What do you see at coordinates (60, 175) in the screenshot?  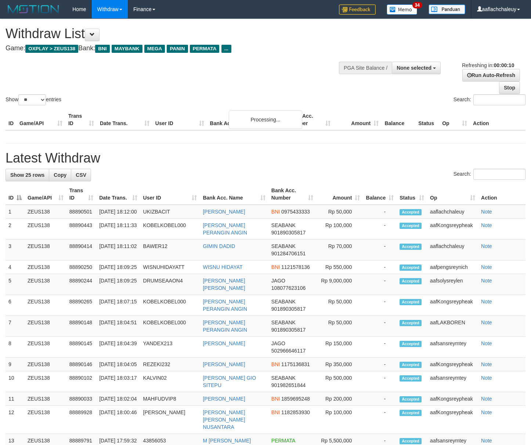 I see `a: Copy` at bounding box center [60, 175].